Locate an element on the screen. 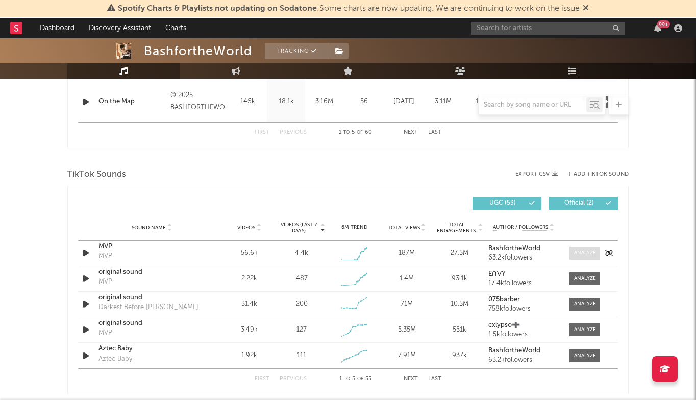  button: 99+ is located at coordinates (658, 28).